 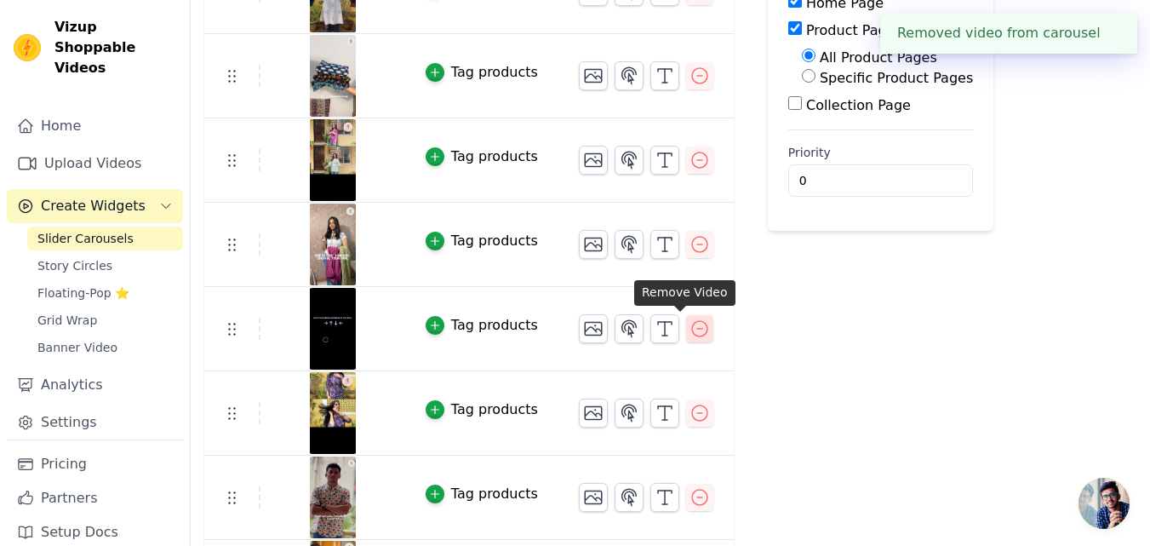 What do you see at coordinates (880, 152) in the screenshot?
I see `label: Priority` at bounding box center [880, 152].